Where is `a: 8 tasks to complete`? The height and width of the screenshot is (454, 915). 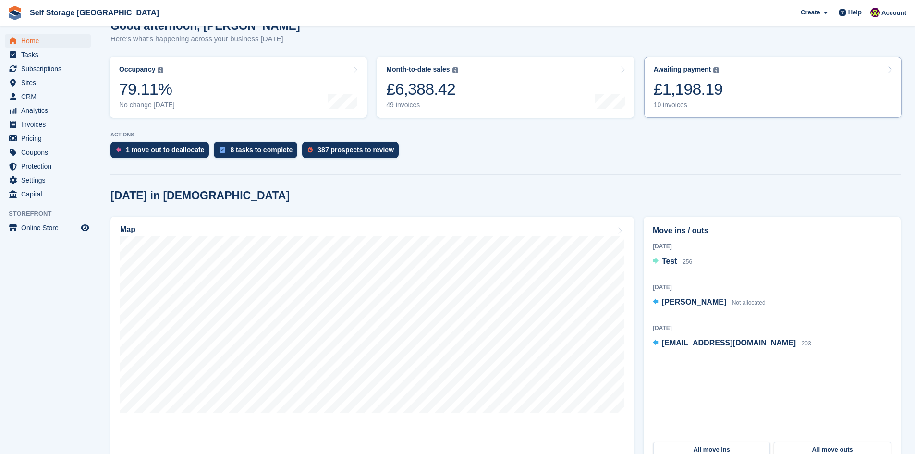 a: 8 tasks to complete is located at coordinates (258, 152).